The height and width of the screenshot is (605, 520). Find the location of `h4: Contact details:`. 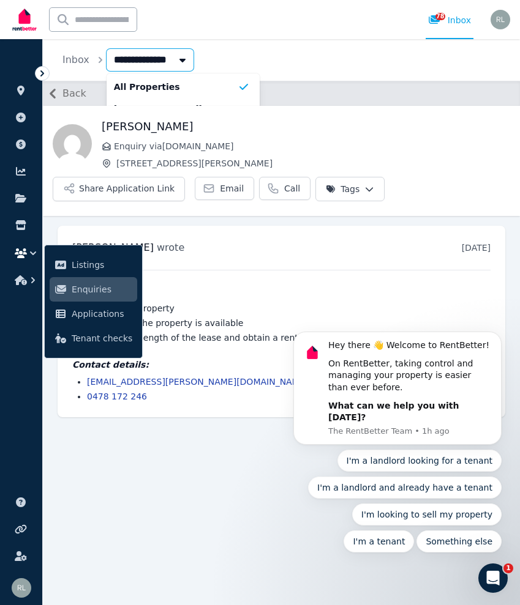

h4: Contact details: is located at coordinates (281, 365).